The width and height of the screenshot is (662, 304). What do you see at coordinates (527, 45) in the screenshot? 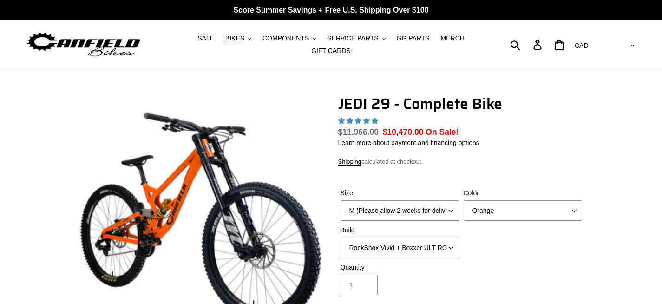
I see `input: Search` at bounding box center [527, 45].